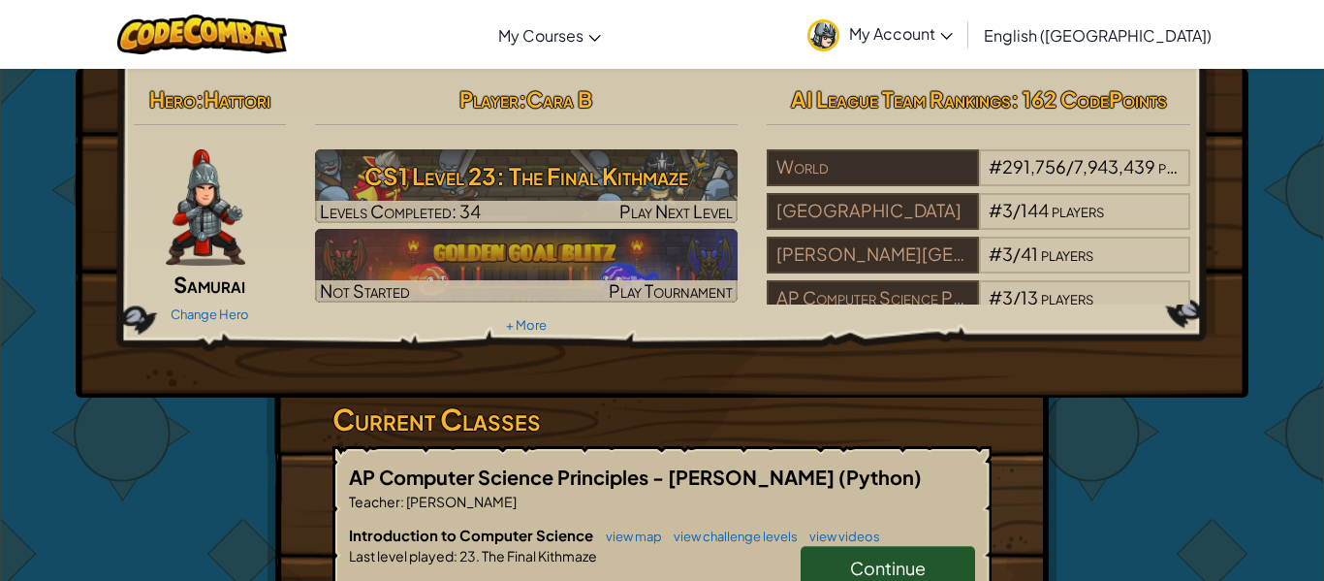 This screenshot has height=581, width=1324. What do you see at coordinates (364, 290) in the screenshot?
I see `span: Not Started` at bounding box center [364, 290].